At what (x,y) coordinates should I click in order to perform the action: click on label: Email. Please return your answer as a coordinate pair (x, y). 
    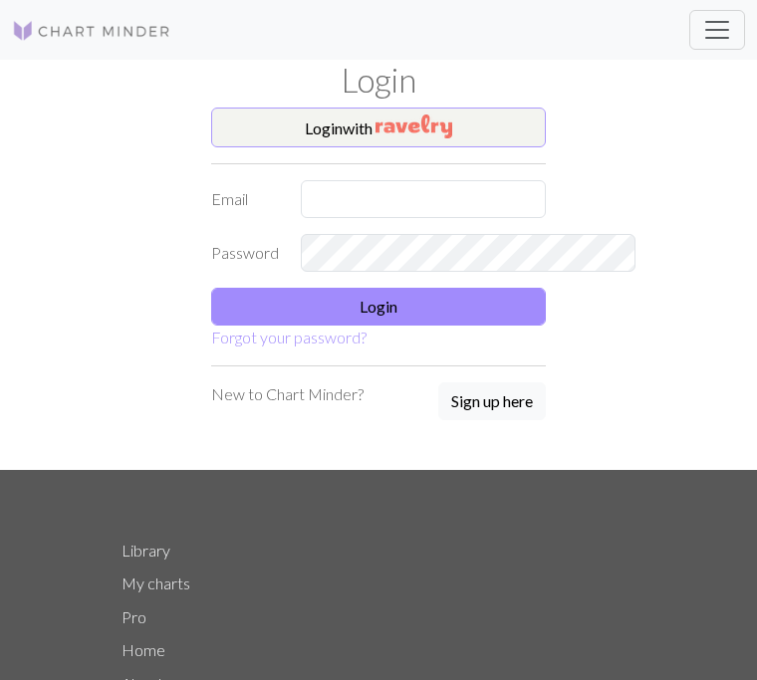
    Looking at the image, I should click on (244, 199).